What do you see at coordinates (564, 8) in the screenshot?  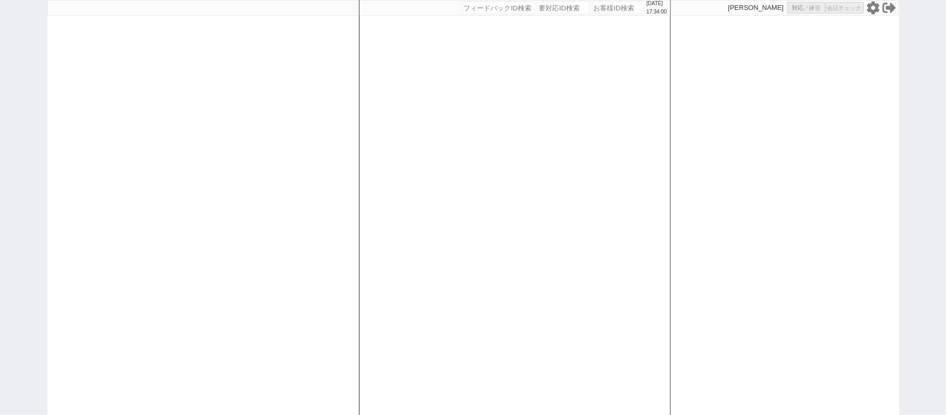 I see `input: 要対応ID検索` at bounding box center [564, 8].